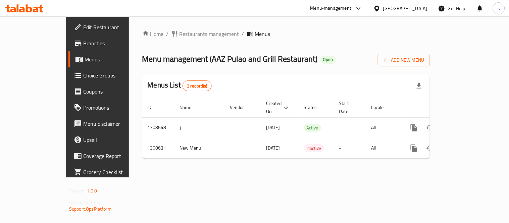  I want to click on span: Version:, so click(77, 191).